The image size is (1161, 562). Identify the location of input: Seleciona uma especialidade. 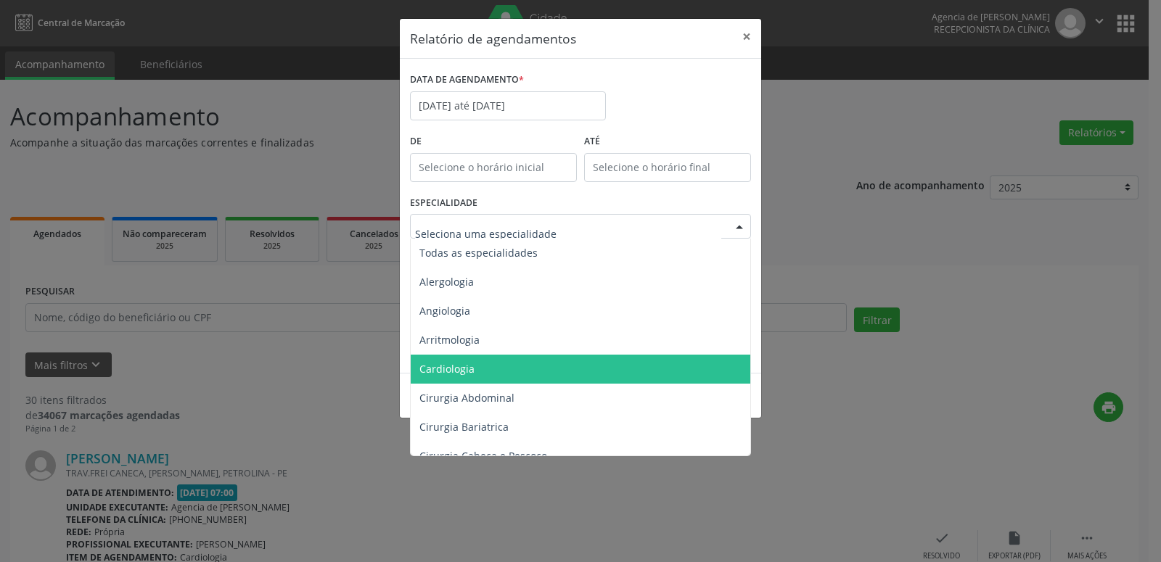
(568, 234).